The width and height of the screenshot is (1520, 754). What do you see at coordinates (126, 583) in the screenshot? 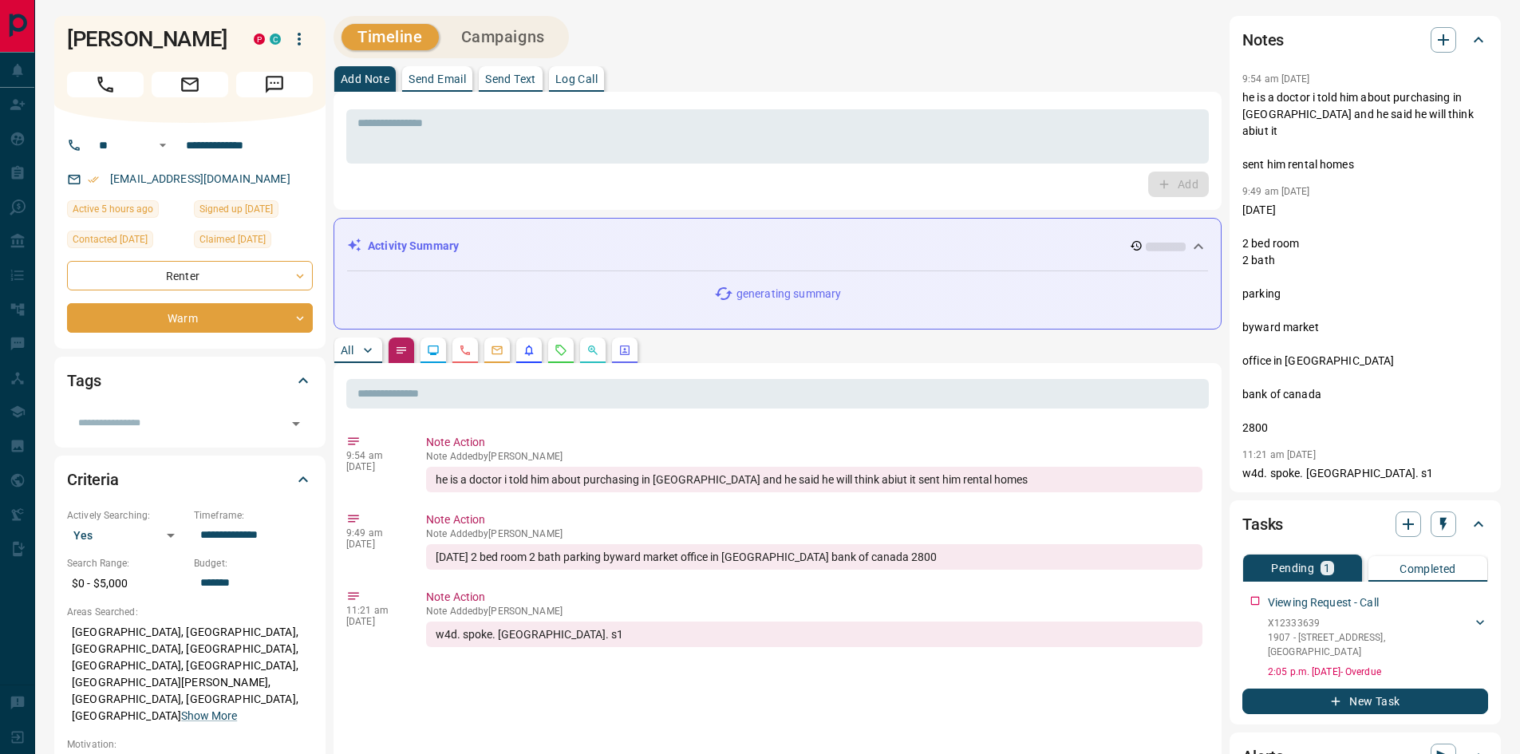
I see `p: $0 - $5,000` at bounding box center [126, 583].